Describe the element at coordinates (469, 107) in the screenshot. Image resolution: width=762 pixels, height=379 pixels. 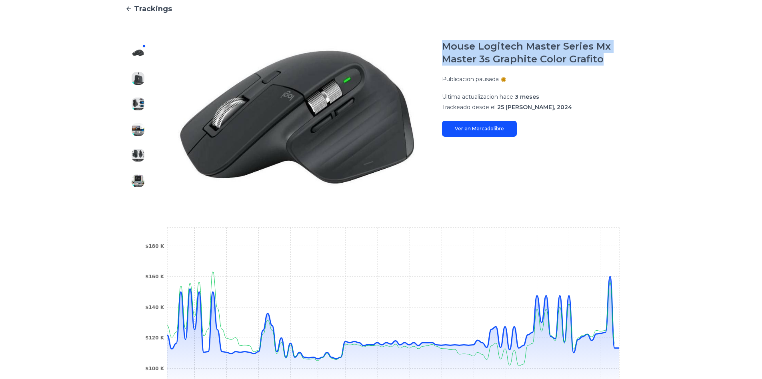
I see `span: Trackeado desde el` at that location.